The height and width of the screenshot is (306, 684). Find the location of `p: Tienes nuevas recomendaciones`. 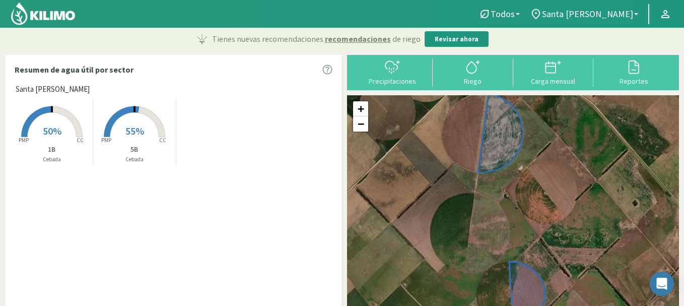

p: Tienes nuevas recomendaciones is located at coordinates (316, 39).